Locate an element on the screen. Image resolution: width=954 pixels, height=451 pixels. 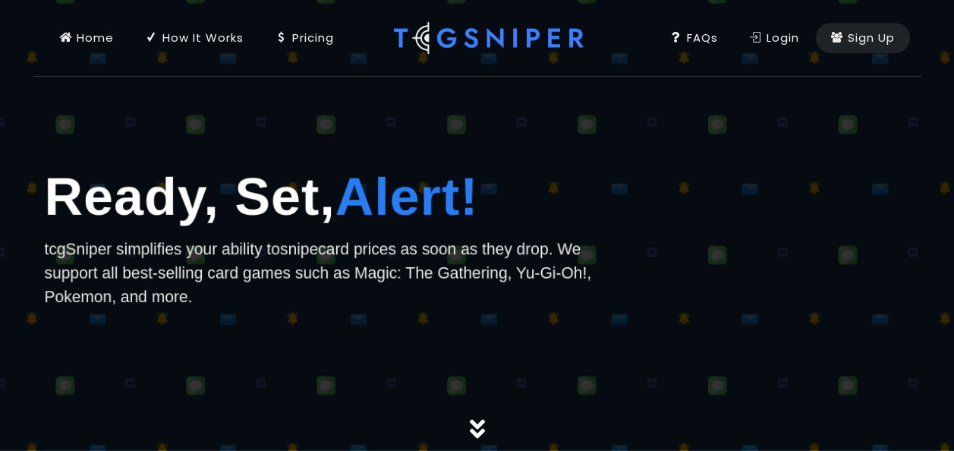
h1: Ready, Set, is located at coordinates (329, 197).